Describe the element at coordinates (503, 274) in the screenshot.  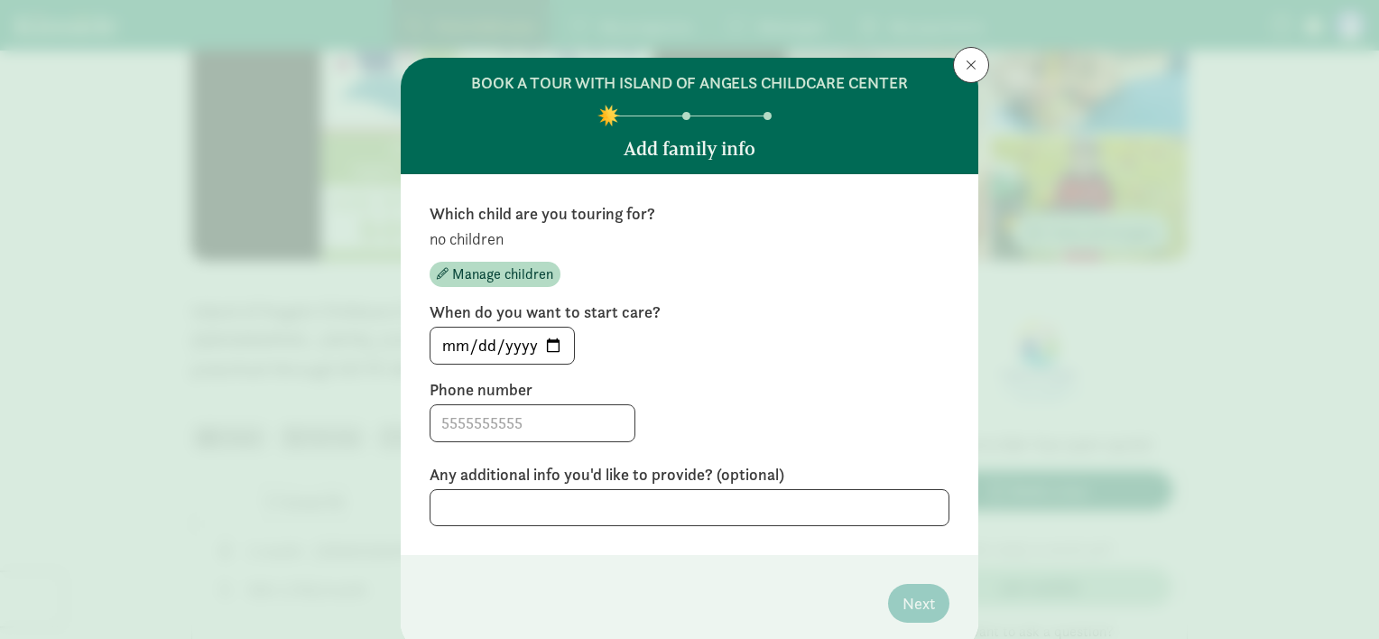
I see `span: Manage children` at that location.